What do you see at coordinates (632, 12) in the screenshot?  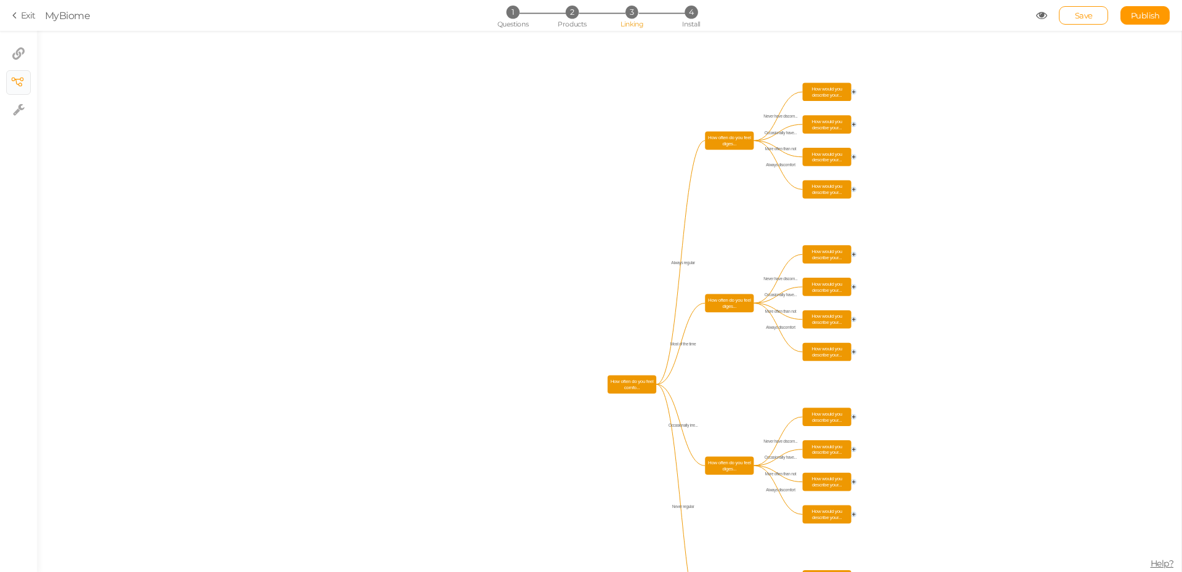 I see `li: 3 Linking` at bounding box center [632, 12].